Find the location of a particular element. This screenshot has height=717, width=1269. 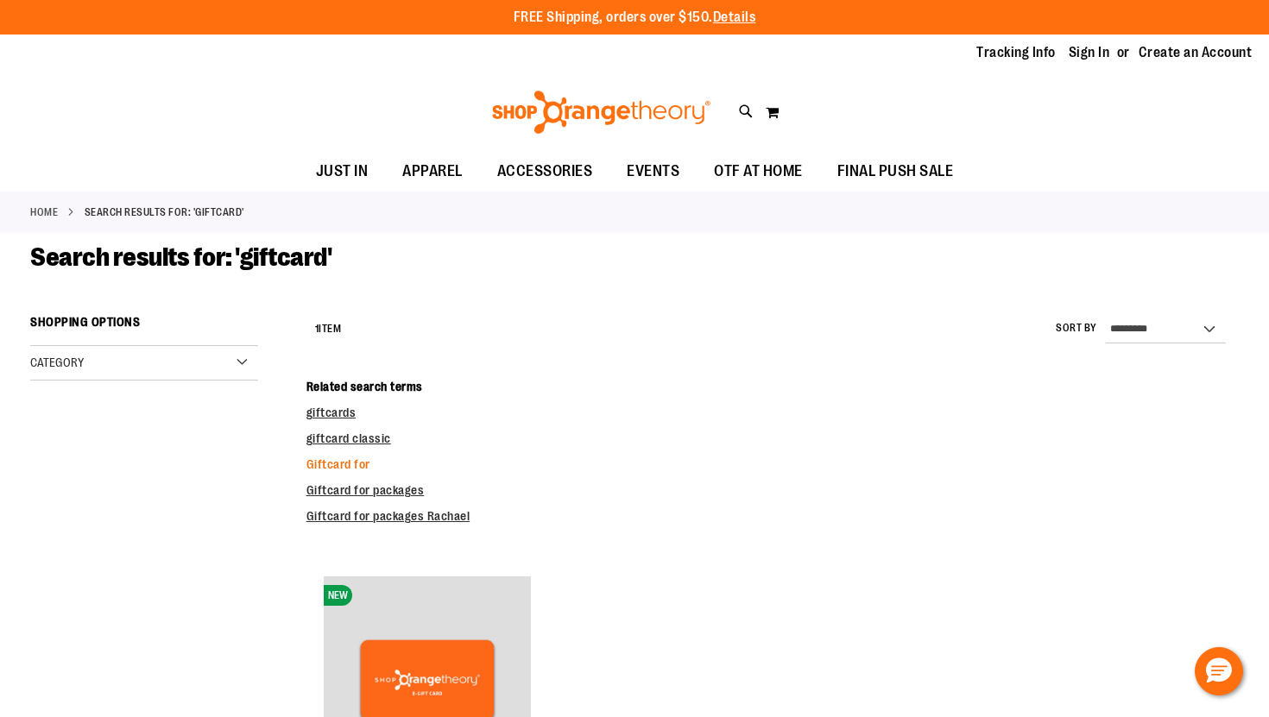

a: OTF AT HOME is located at coordinates (758, 172).